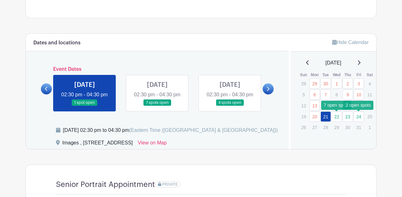  What do you see at coordinates (348, 75) in the screenshot?
I see `th: Thu` at bounding box center [348, 75].